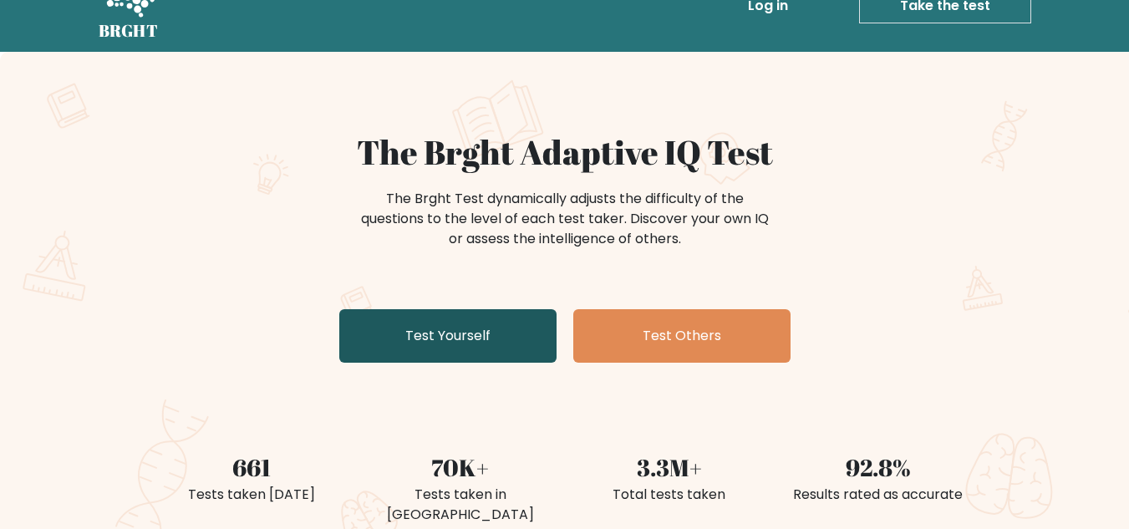 Image resolution: width=1129 pixels, height=529 pixels. What do you see at coordinates (448, 336) in the screenshot?
I see `a: Test Yourself` at bounding box center [448, 336].